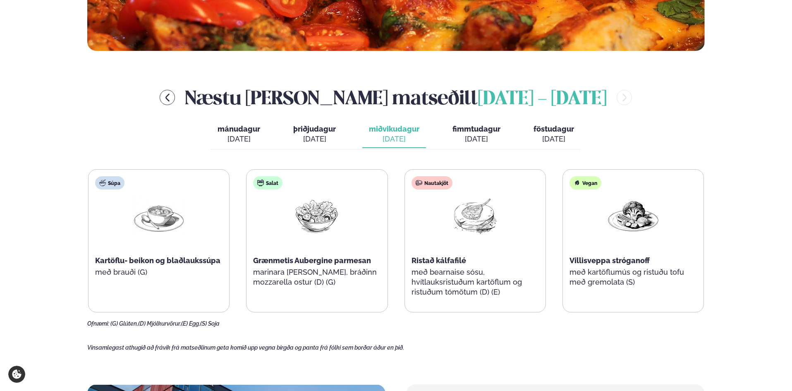 The image size is (792, 391). I want to click on span: föstudagur, so click(554, 129).